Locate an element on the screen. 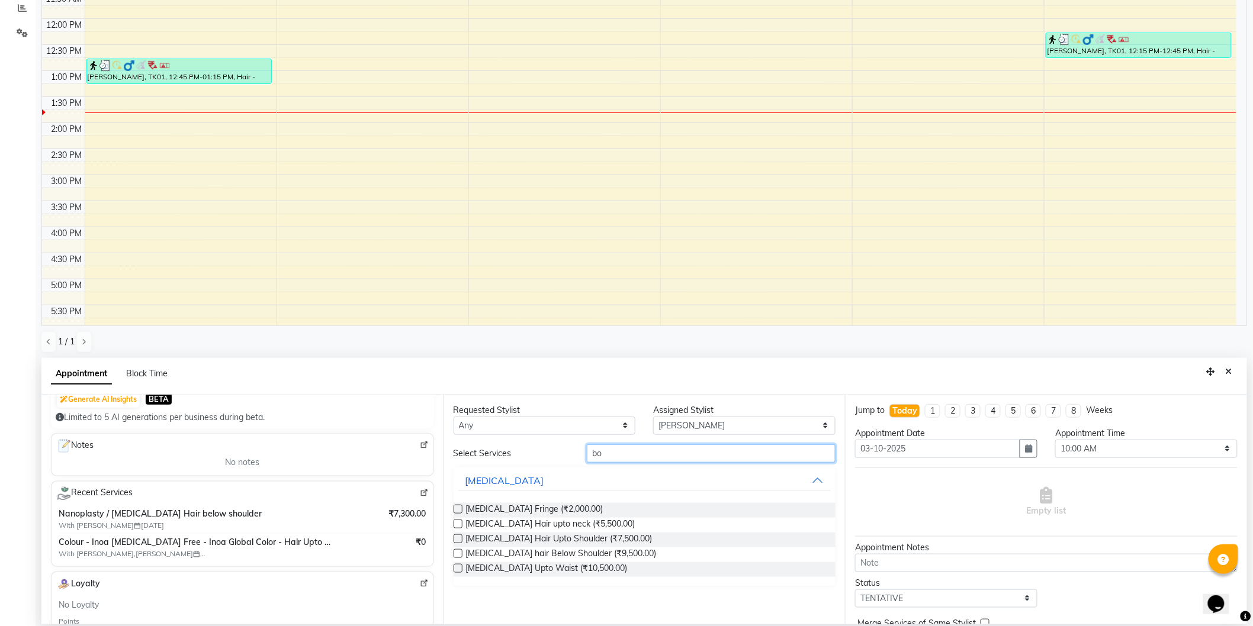 Image resolution: width=1253 pixels, height=626 pixels. span: 1 / 1 is located at coordinates (66, 342).